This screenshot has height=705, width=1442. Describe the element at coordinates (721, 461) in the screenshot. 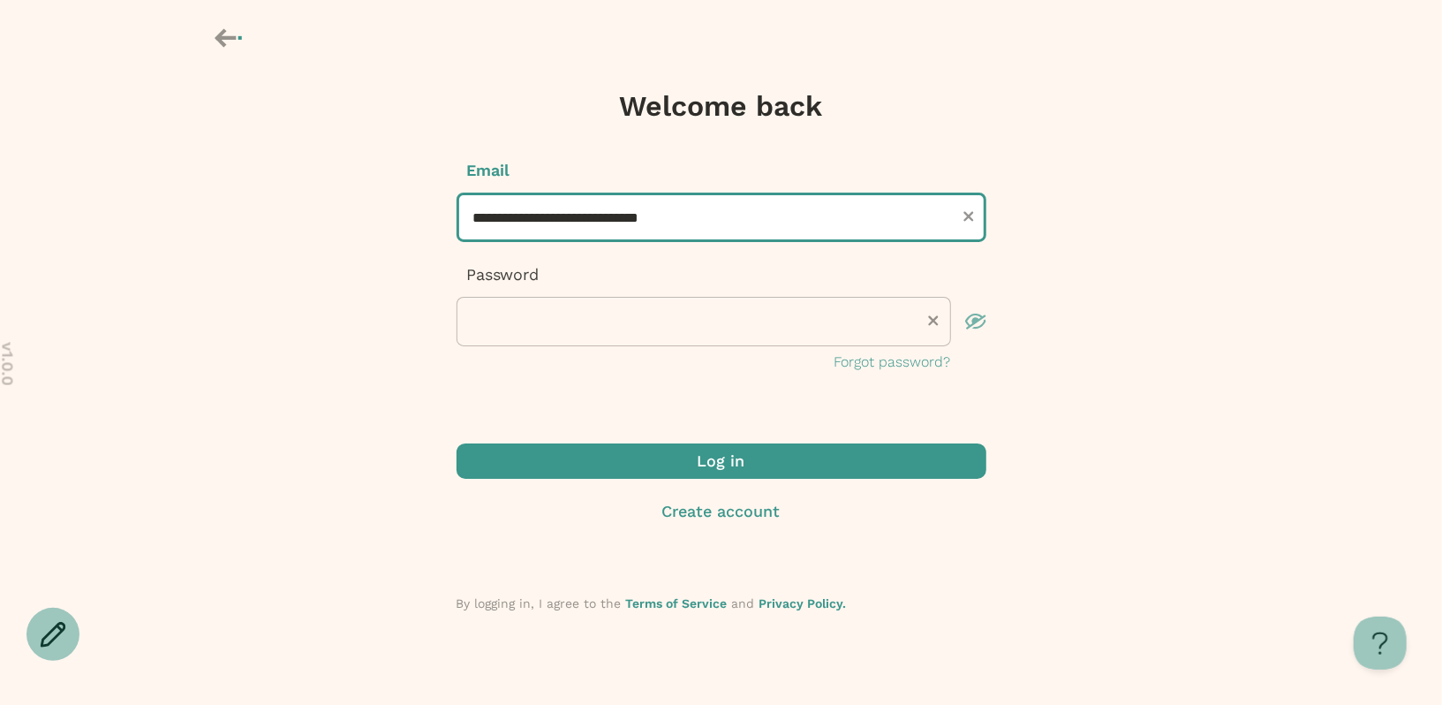

I see `button: Log in` at that location.